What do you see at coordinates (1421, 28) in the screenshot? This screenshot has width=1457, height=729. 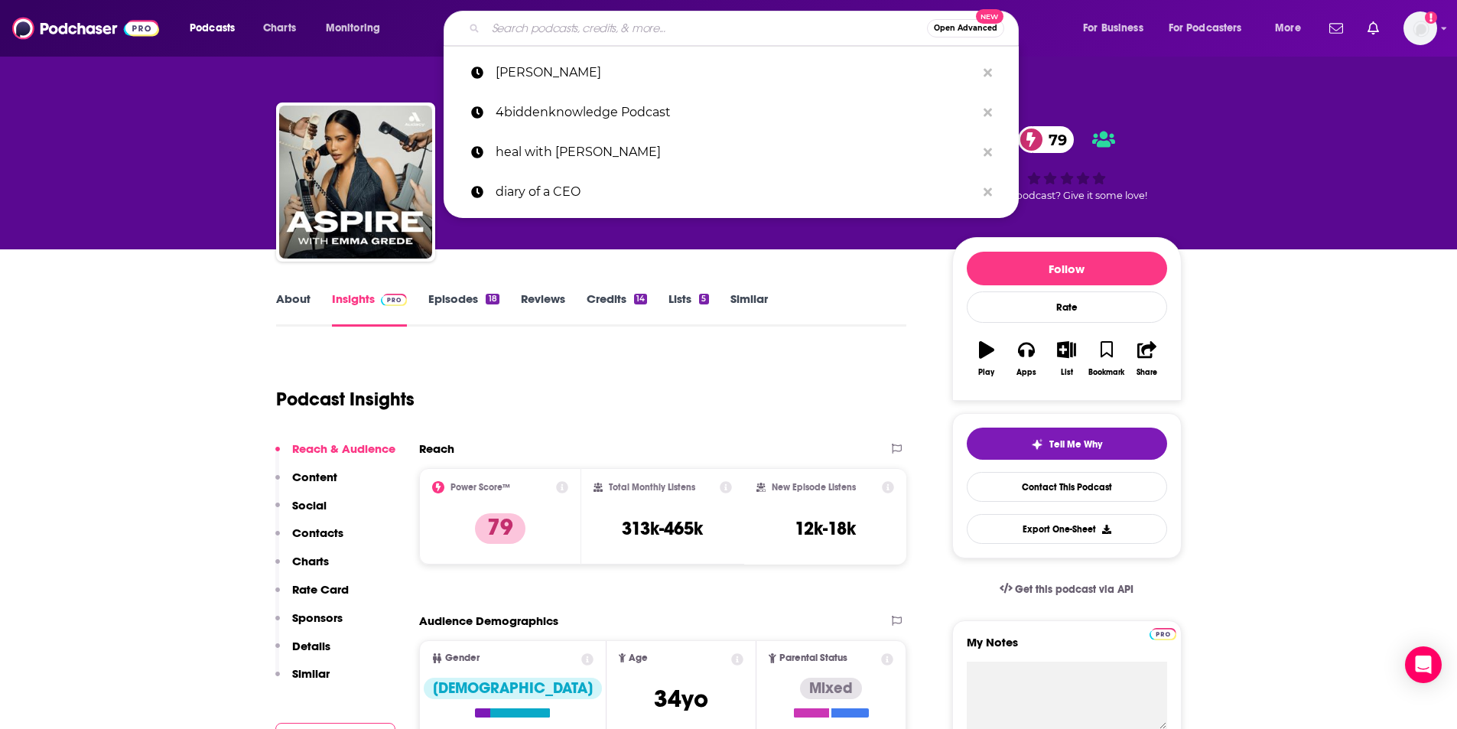 I see `button: Show profile menu` at bounding box center [1421, 28].